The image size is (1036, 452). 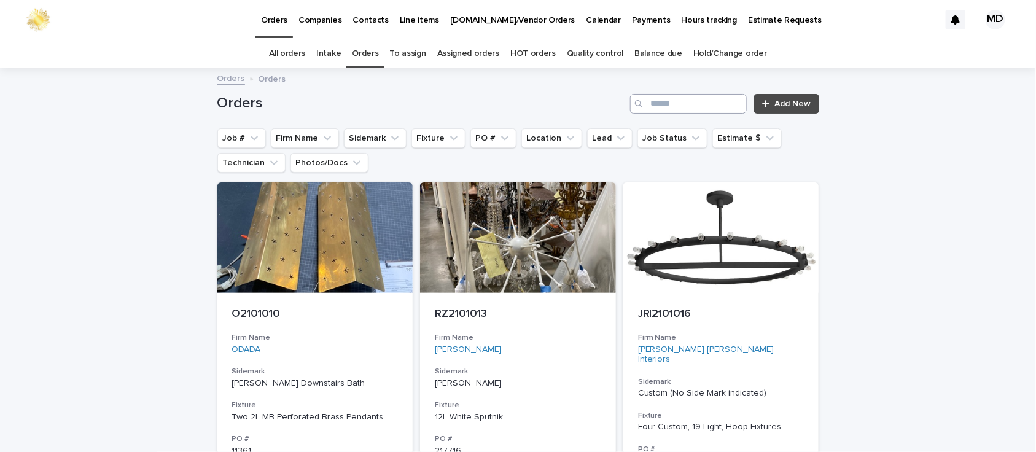 I want to click on p: Custom (No Side Mark indicated), so click(x=721, y=393).